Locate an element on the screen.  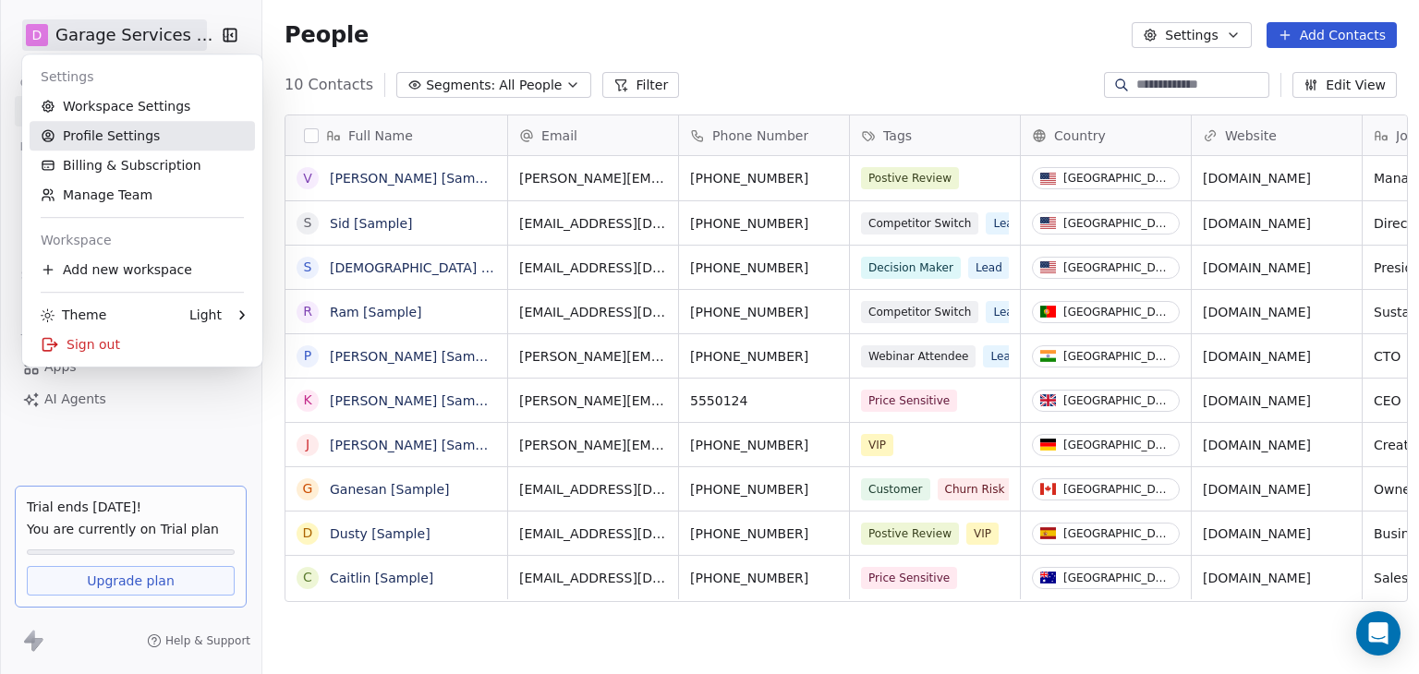
div: Light is located at coordinates (205, 315).